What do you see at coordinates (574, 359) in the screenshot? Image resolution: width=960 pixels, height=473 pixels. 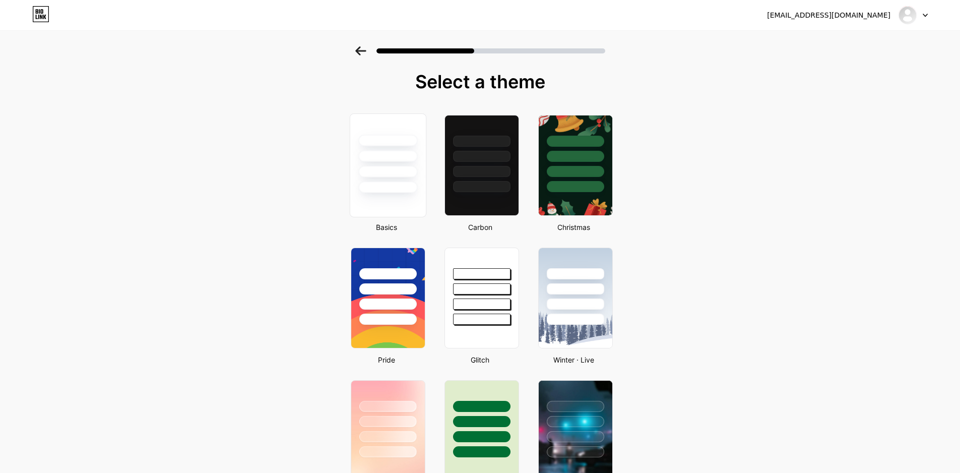 I see `div: Winter · Live` at bounding box center [574, 359].